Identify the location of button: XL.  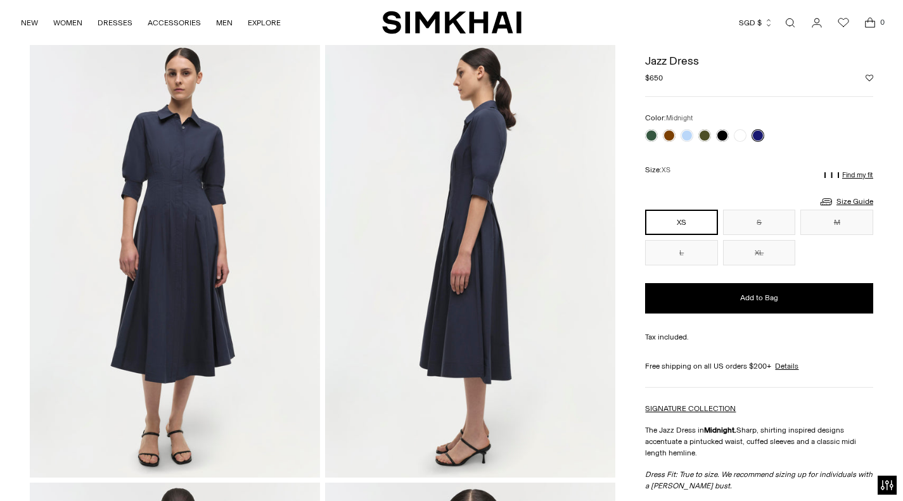
(759, 253).